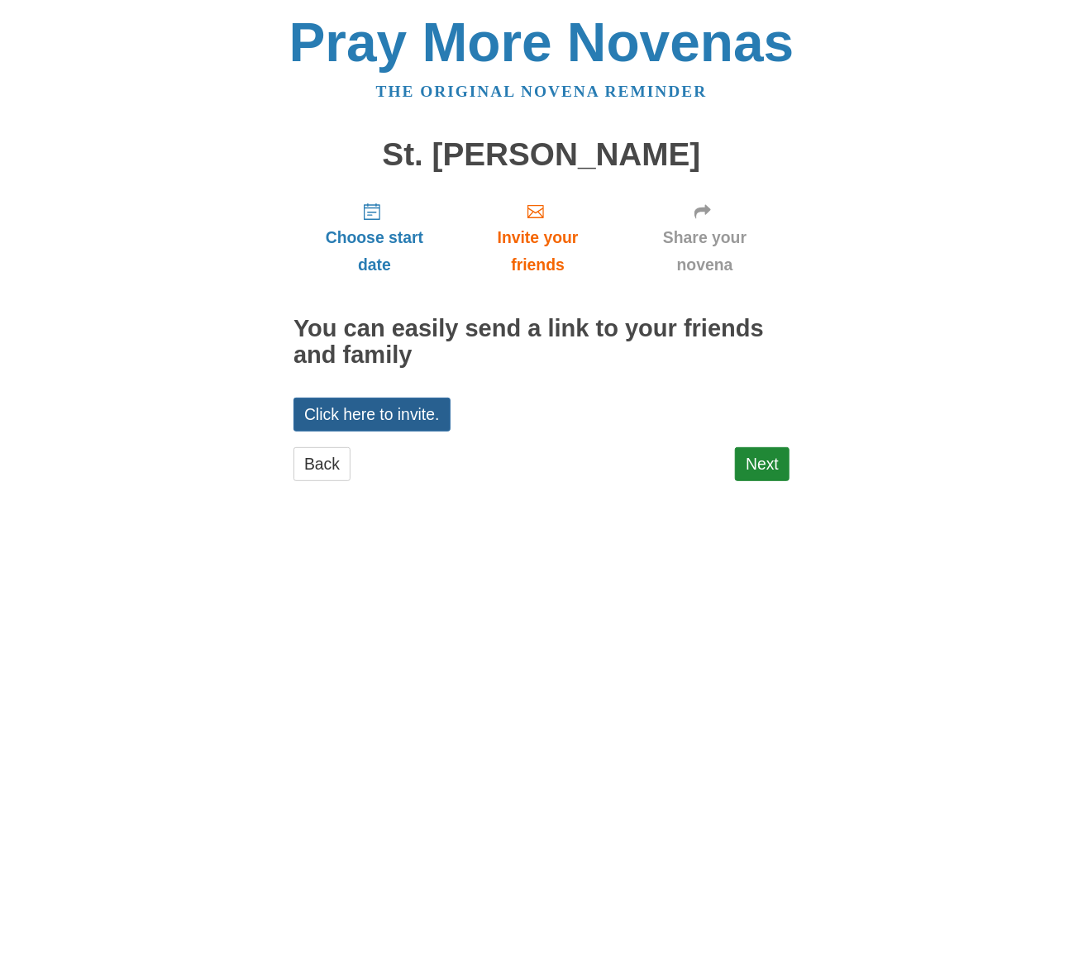 The width and height of the screenshot is (1083, 954). What do you see at coordinates (374, 237) in the screenshot?
I see `a: Choose start date` at bounding box center [374, 237].